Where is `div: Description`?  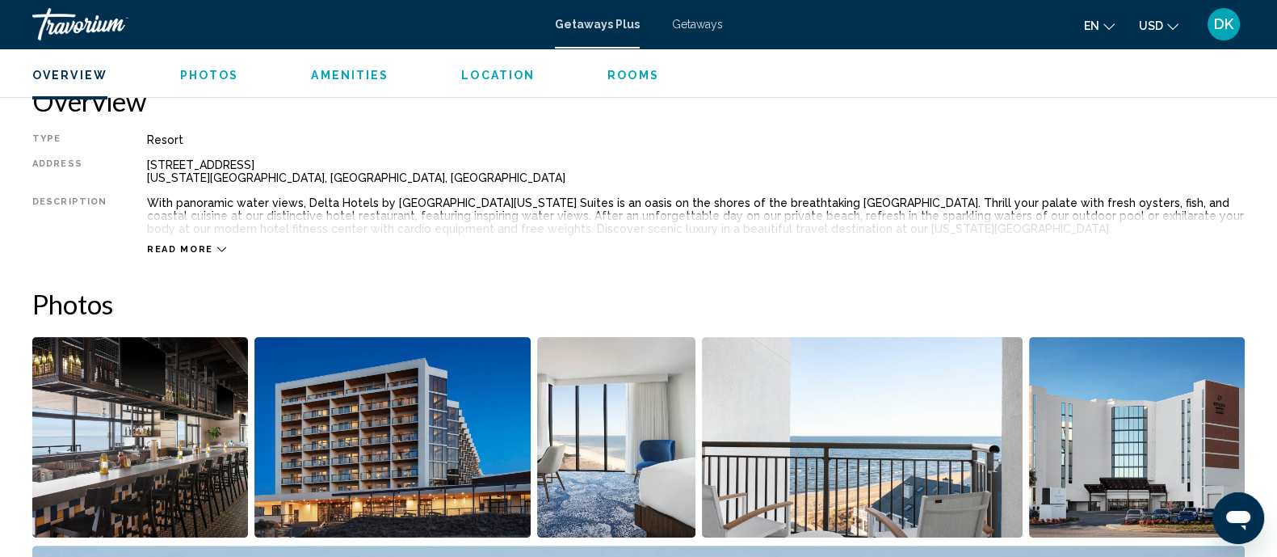
div: Description is located at coordinates (69, 216).